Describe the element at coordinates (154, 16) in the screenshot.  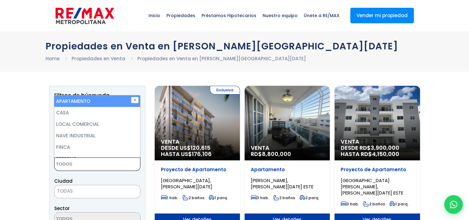
I see `span: Inicio` at that location.